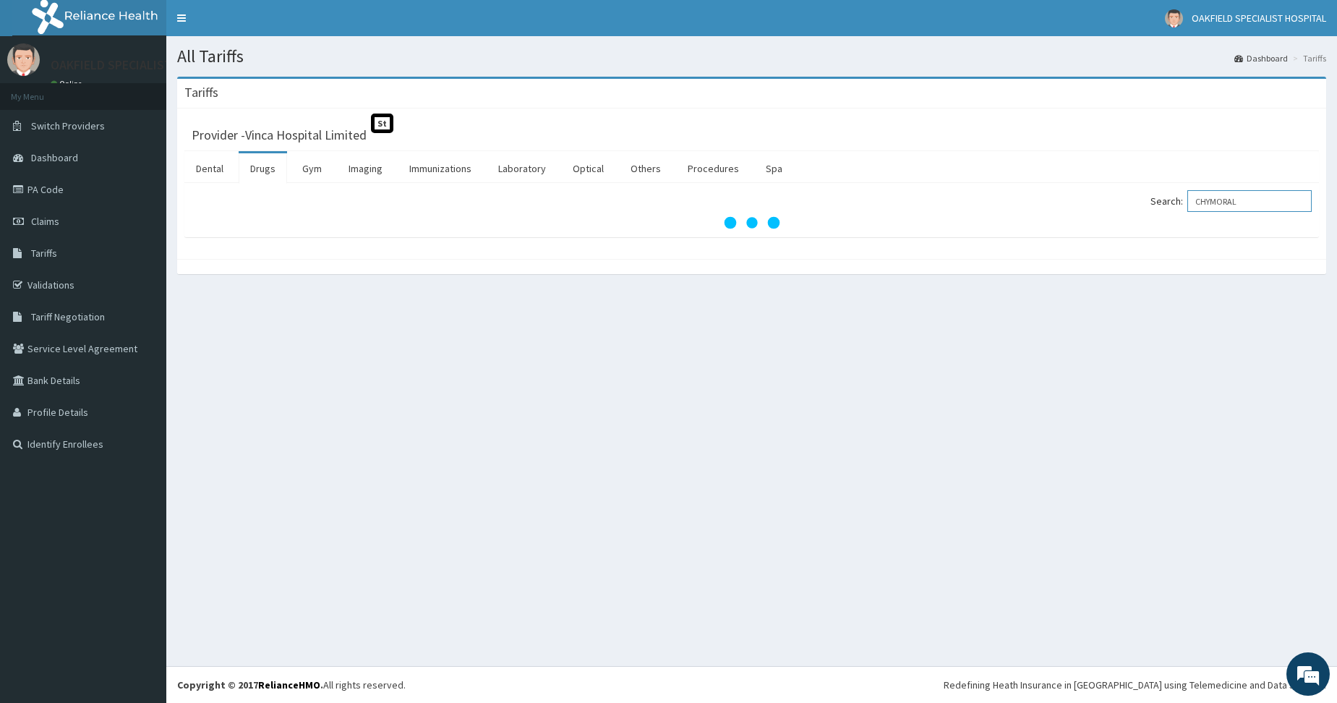  What do you see at coordinates (588, 168) in the screenshot?
I see `a: Optical` at bounding box center [588, 168].